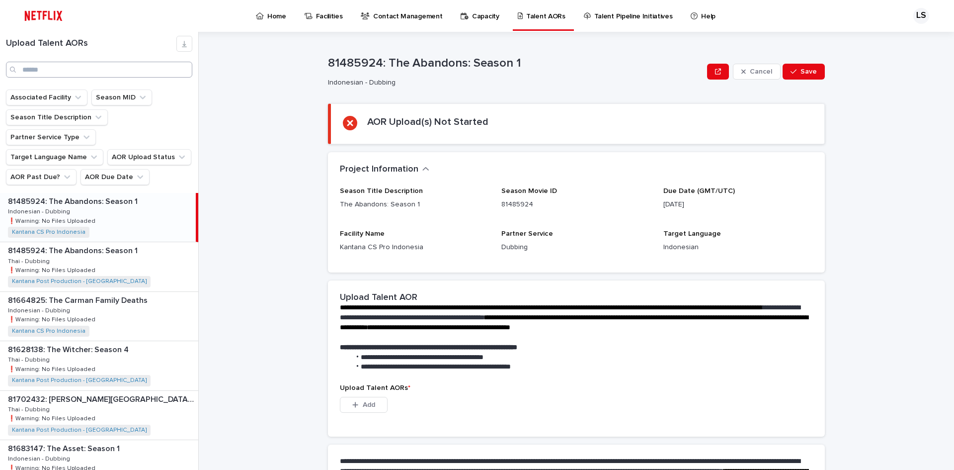 The image size is (954, 470). What do you see at coordinates (757, 72) in the screenshot?
I see `button: Cancel` at bounding box center [757, 72].